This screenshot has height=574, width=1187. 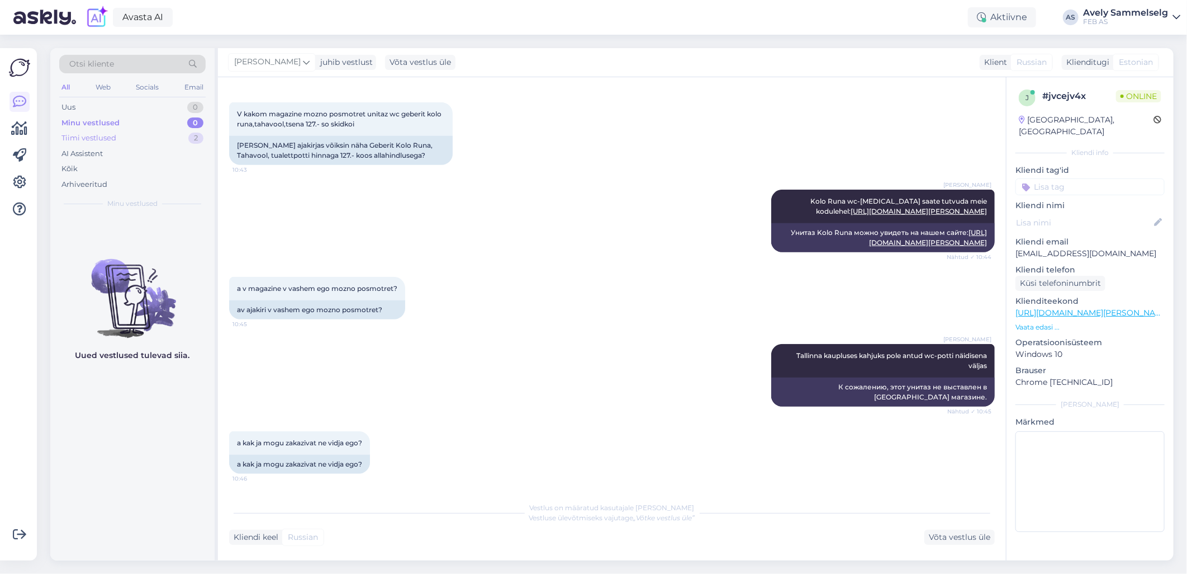 I want to click on img: No chats, so click(x=132, y=289).